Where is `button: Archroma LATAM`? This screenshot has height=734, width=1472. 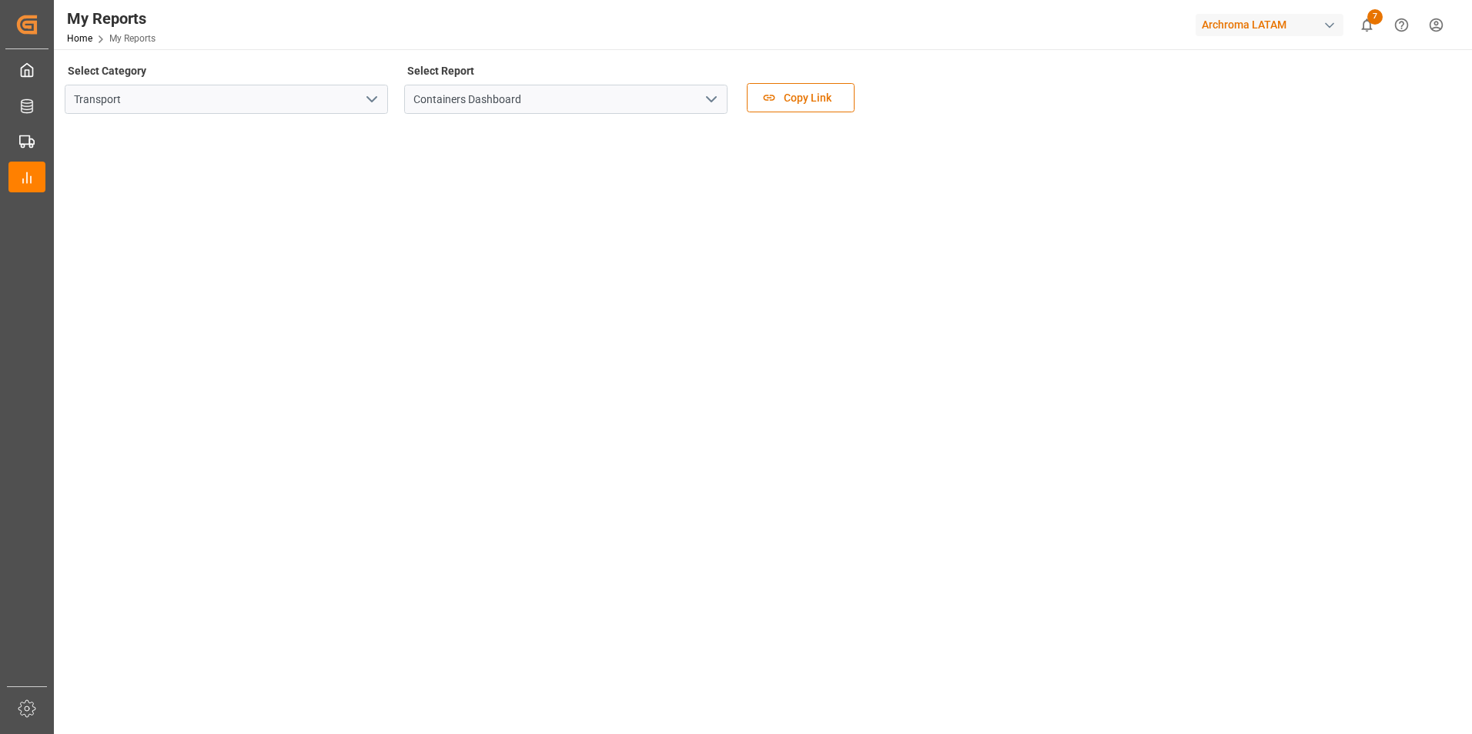
button: Archroma LATAM is located at coordinates (1272, 25).